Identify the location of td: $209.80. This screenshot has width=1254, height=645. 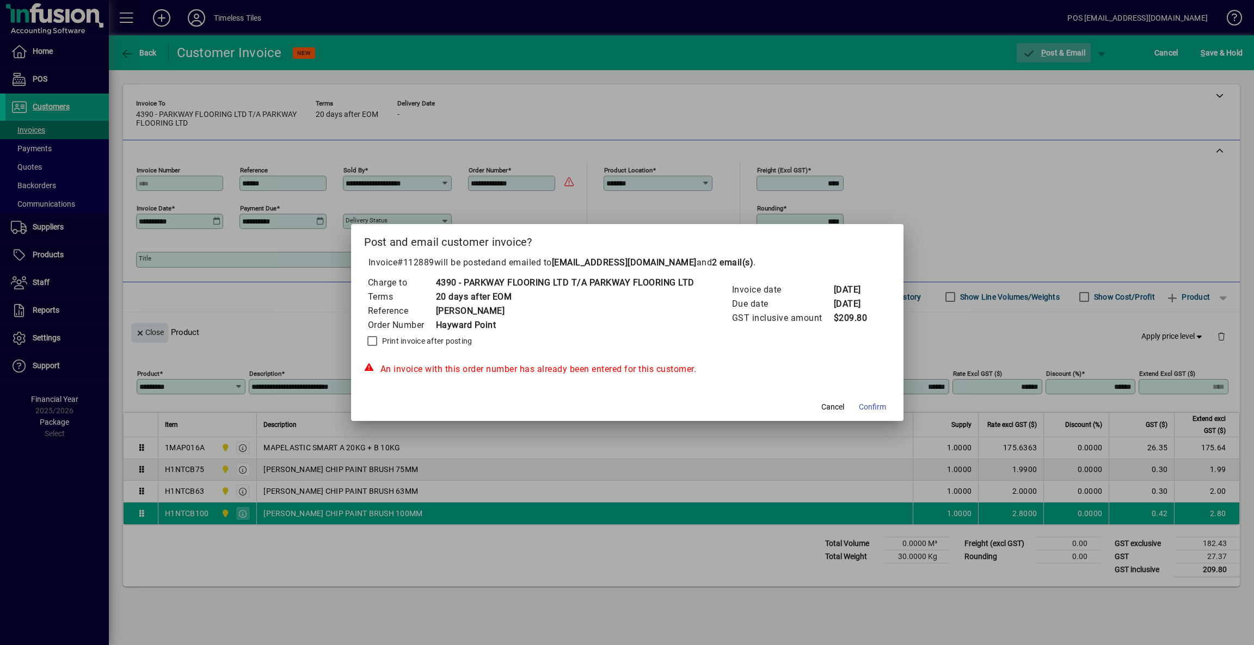
(855, 318).